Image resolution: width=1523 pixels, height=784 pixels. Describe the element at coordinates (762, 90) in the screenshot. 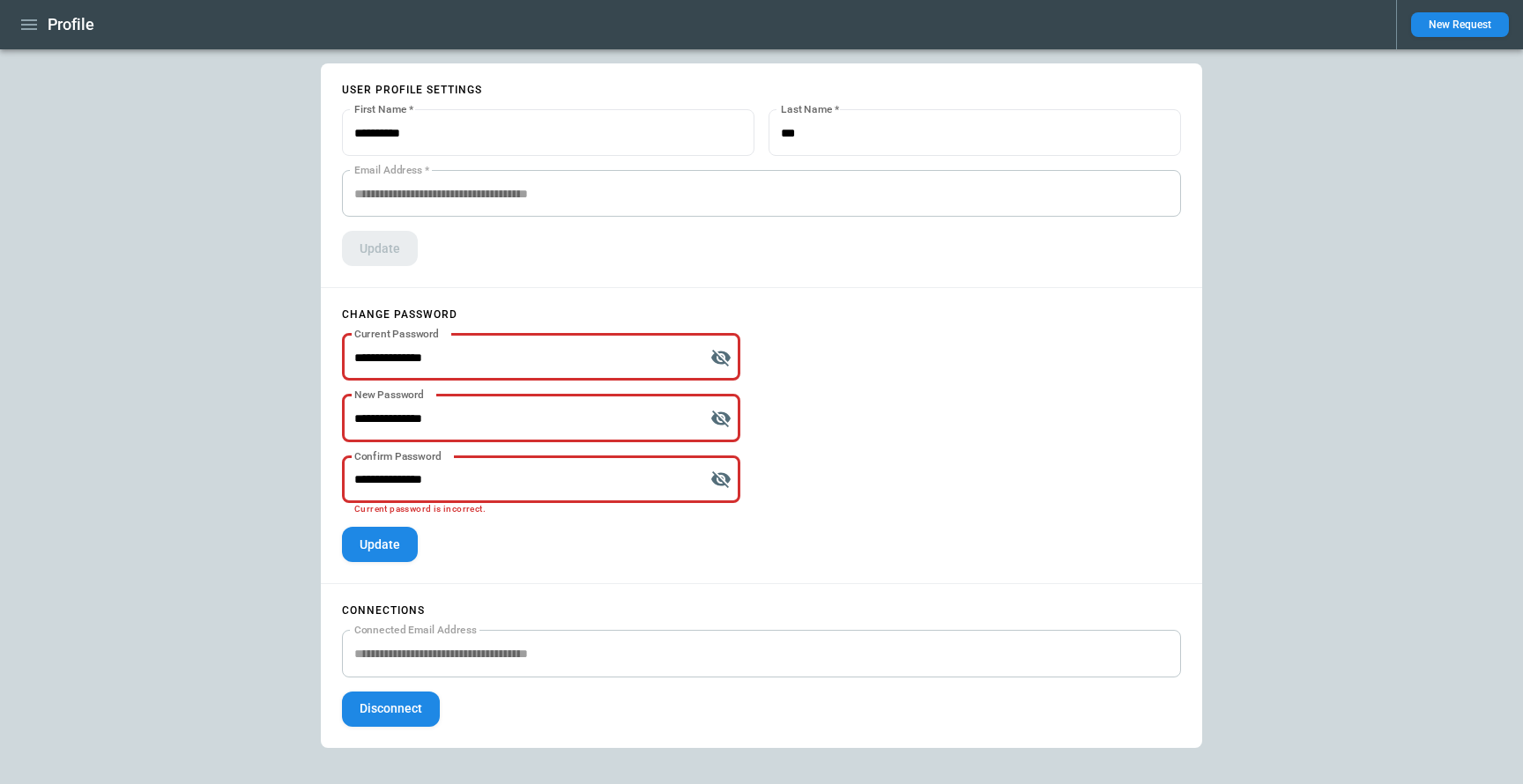

I see `p: User profile settings` at that location.